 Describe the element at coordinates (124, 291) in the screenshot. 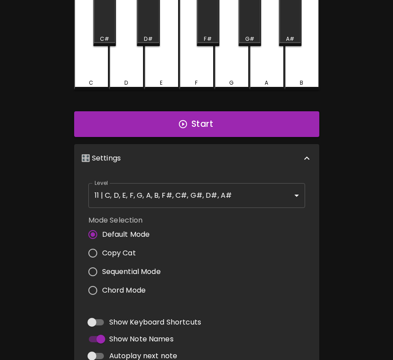

I see `span: Chord Mode` at that location.